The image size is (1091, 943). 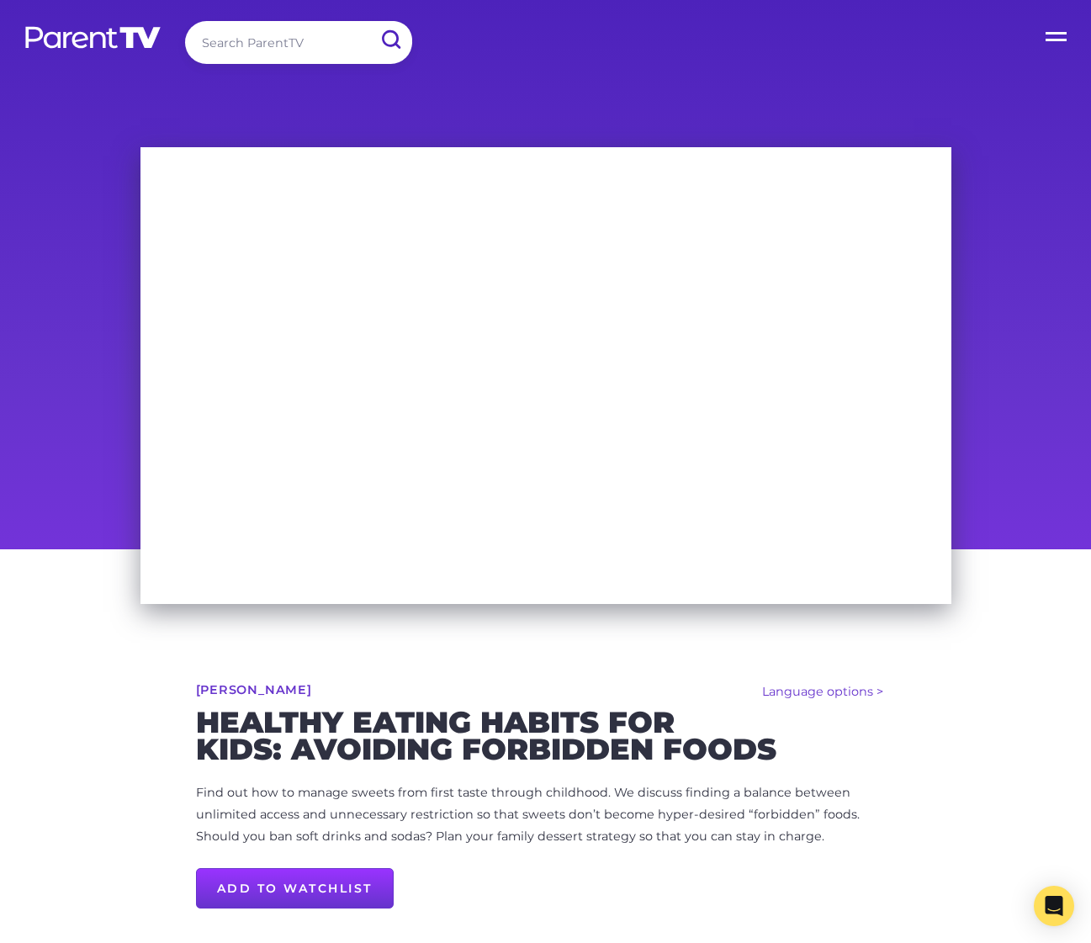 What do you see at coordinates (93, 37) in the screenshot?
I see `img: parenttv-logo-white.4c85aaf.svg` at bounding box center [93, 37].